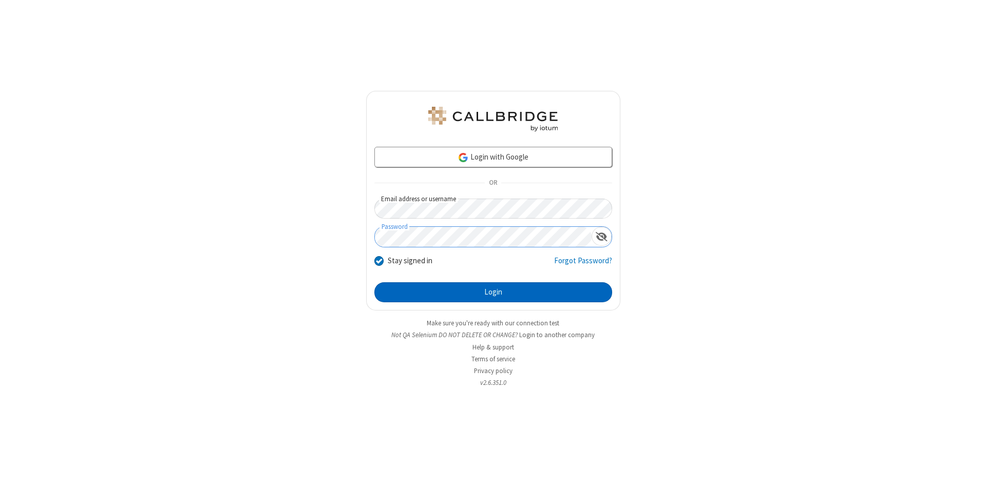 The height and width of the screenshot is (486, 986). What do you see at coordinates (493, 323) in the screenshot?
I see `a: Make sure you're ready with our connection test` at bounding box center [493, 323].